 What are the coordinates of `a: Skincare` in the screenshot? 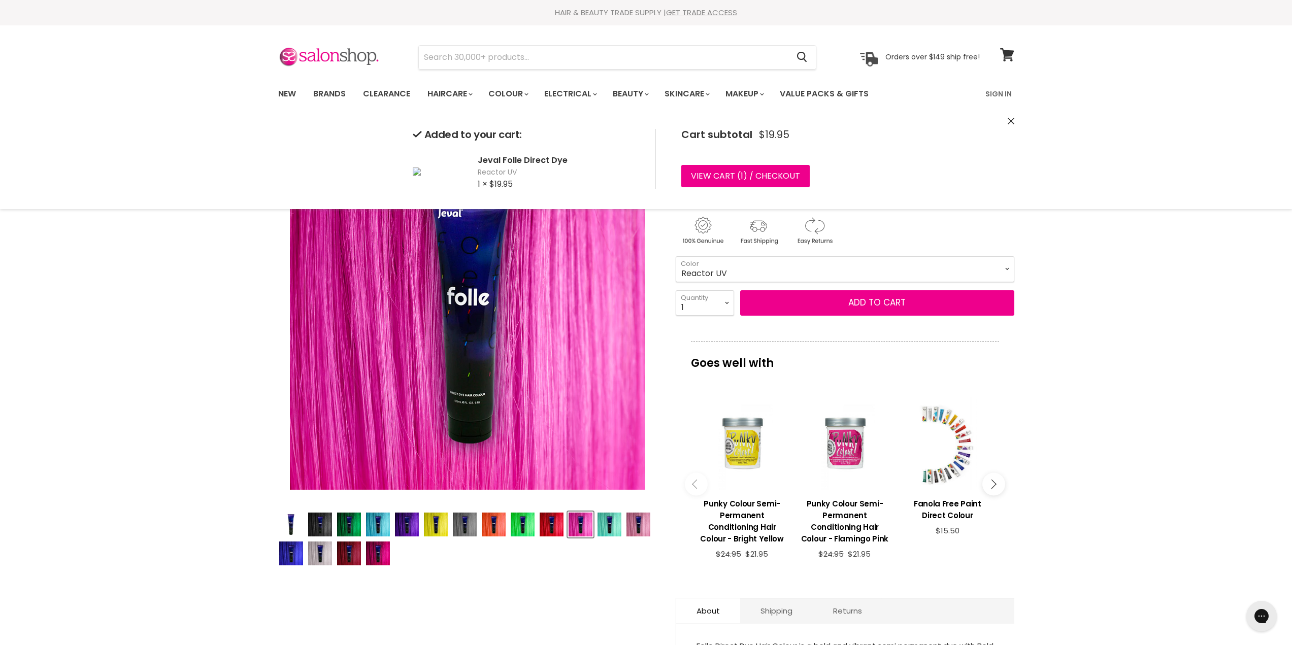 It's located at (687, 94).